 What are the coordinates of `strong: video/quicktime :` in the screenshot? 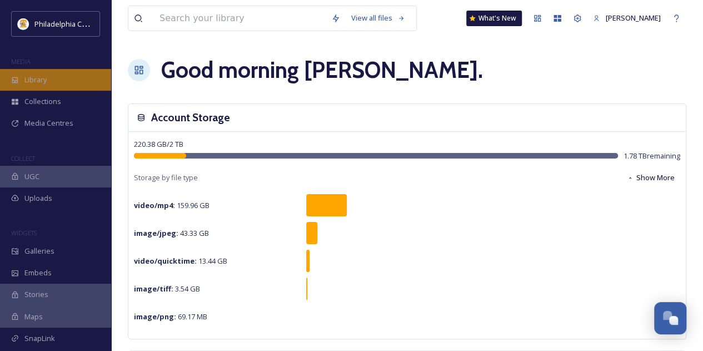 It's located at (165, 261).